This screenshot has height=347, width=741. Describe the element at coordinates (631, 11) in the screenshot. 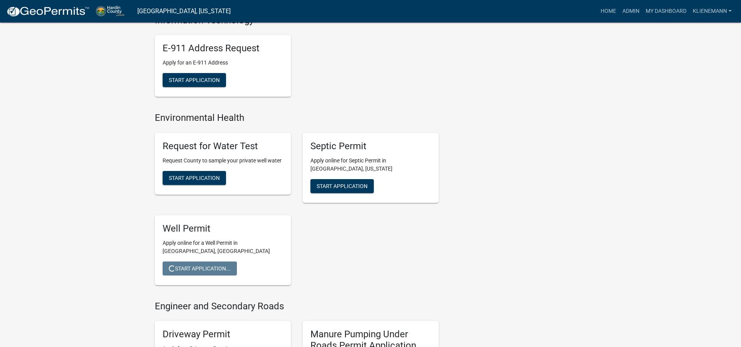

I see `a: Admin` at that location.